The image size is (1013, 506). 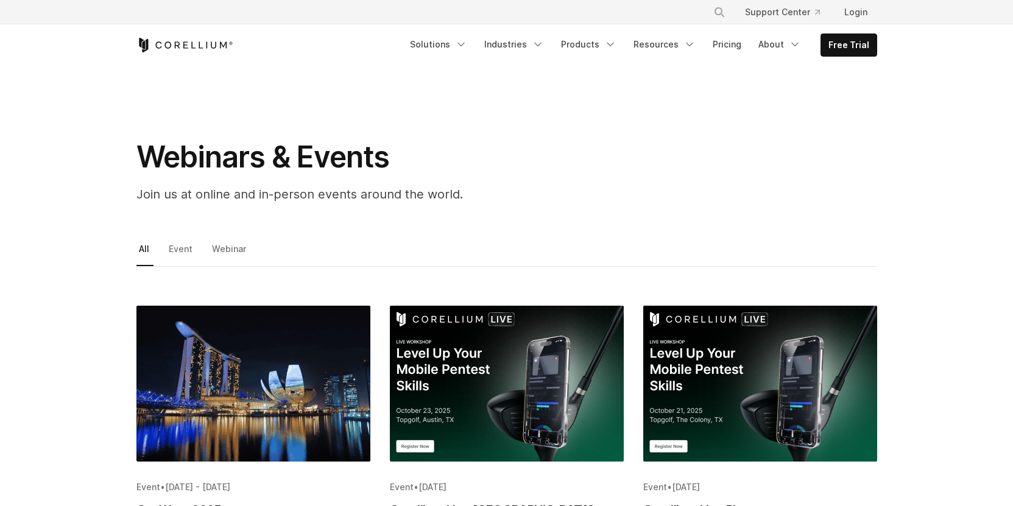 I want to click on a: Support Center, so click(x=782, y=12).